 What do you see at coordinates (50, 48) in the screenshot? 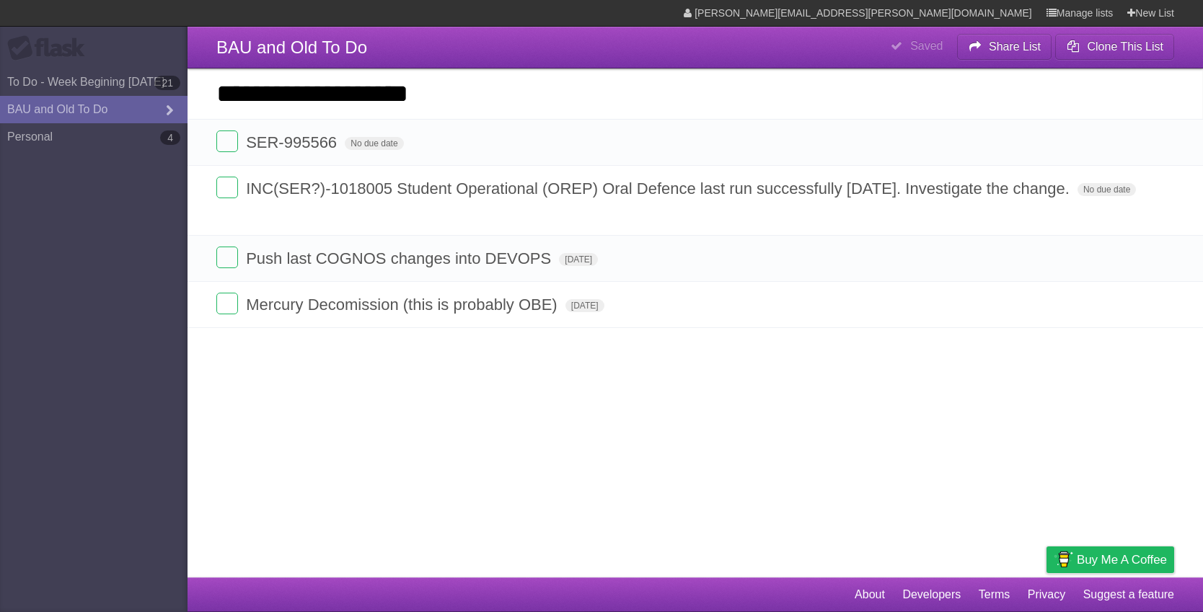
I see `div: Flask` at bounding box center [50, 48].